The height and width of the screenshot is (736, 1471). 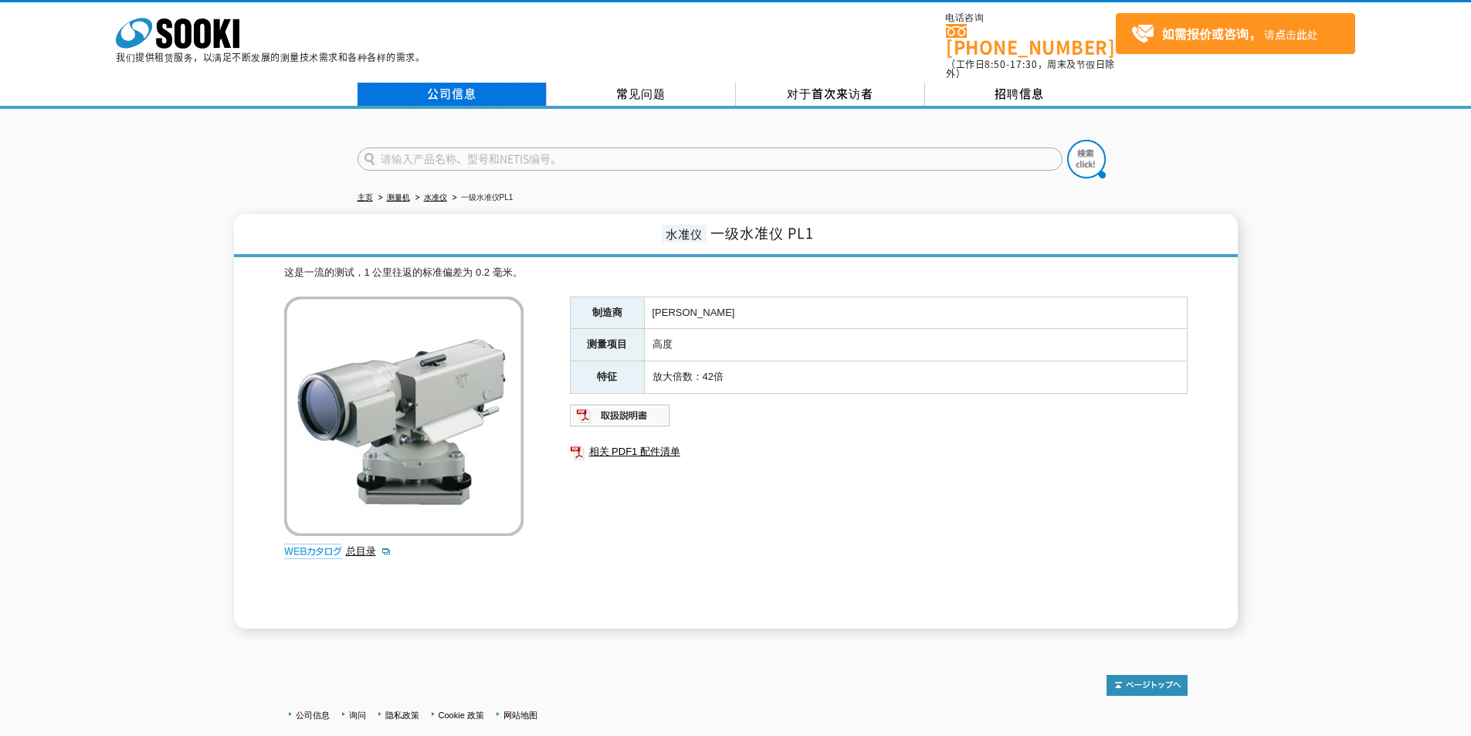 I want to click on img: btn_search.png, so click(x=1087, y=159).